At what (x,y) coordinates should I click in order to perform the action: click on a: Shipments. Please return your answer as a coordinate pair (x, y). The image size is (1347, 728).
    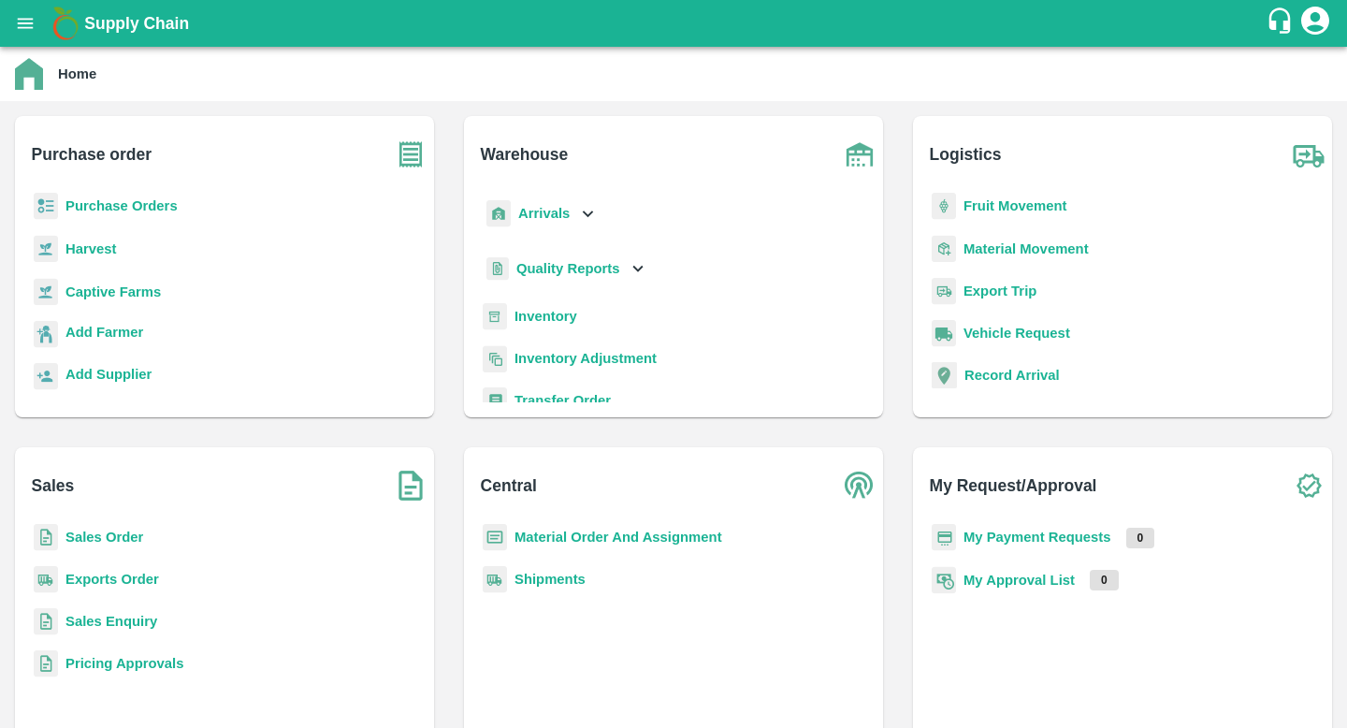
    Looking at the image, I should click on (550, 579).